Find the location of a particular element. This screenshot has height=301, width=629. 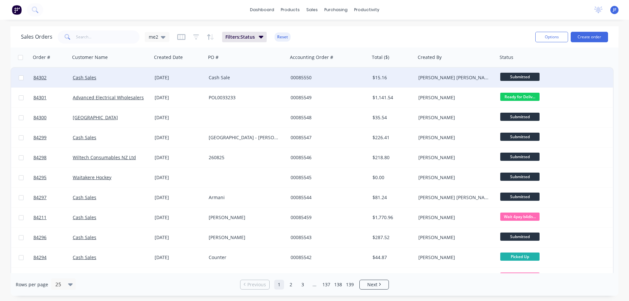

button: Reset is located at coordinates (282, 37).